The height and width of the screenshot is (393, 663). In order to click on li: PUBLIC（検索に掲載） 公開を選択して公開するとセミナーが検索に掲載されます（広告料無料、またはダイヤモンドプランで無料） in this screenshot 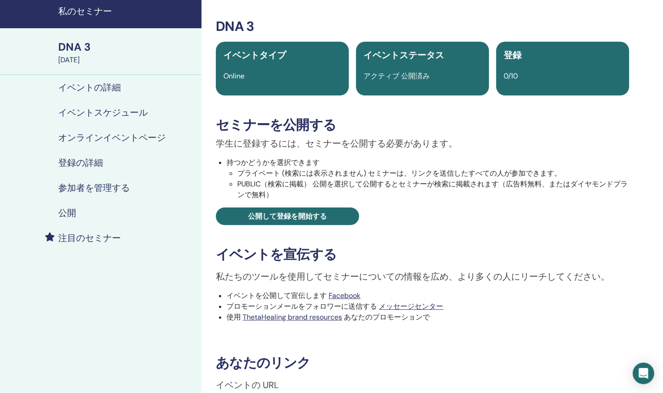, I will do `click(433, 189)`.